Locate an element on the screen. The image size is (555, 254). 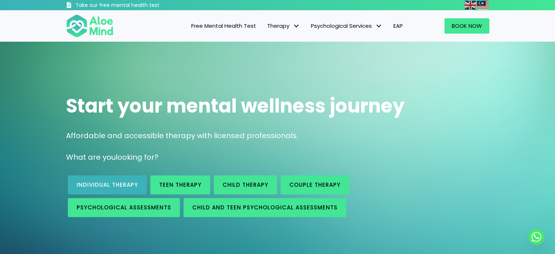
span: Free Mental Health Test is located at coordinates (224, 26).